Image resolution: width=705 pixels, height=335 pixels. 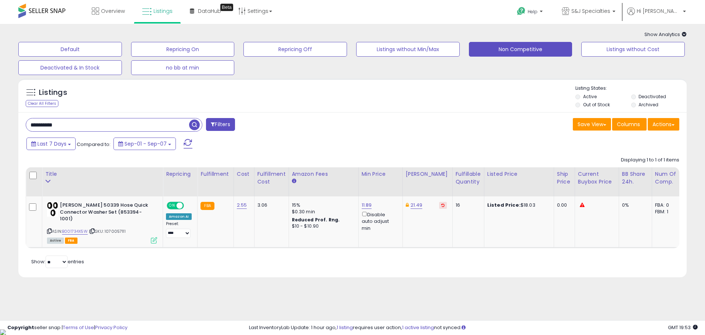 What do you see at coordinates (179, 229) in the screenshot?
I see `div: Preset:` at bounding box center [179, 229].